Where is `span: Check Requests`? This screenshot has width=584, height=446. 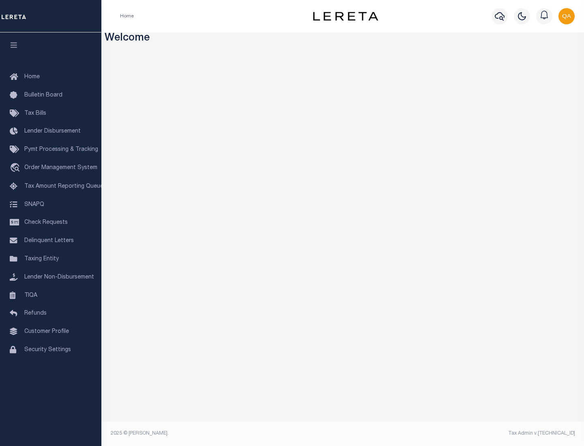 span: Check Requests is located at coordinates (46, 223).